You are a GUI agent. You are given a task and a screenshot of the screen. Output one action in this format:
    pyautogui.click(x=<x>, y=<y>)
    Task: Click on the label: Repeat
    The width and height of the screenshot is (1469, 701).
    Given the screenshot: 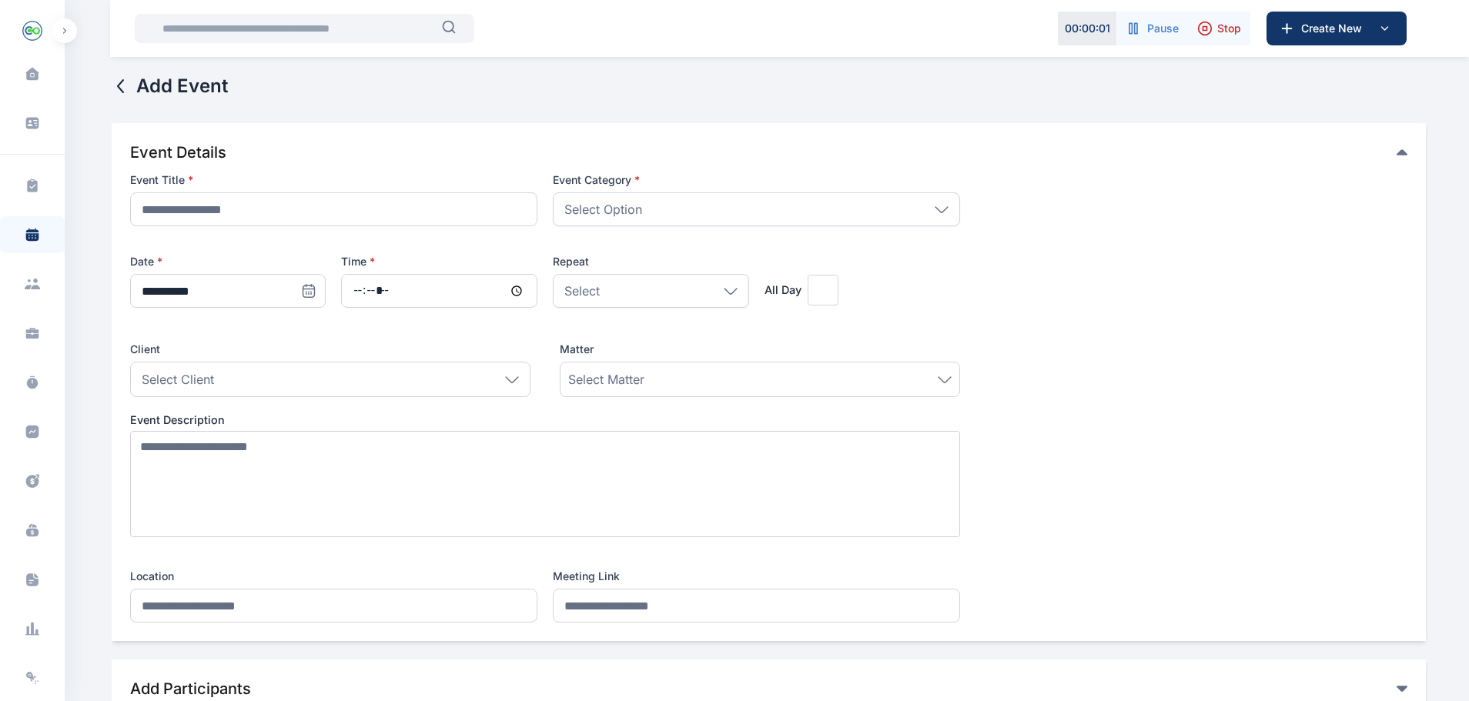 What is the action you would take?
    pyautogui.click(x=650, y=262)
    